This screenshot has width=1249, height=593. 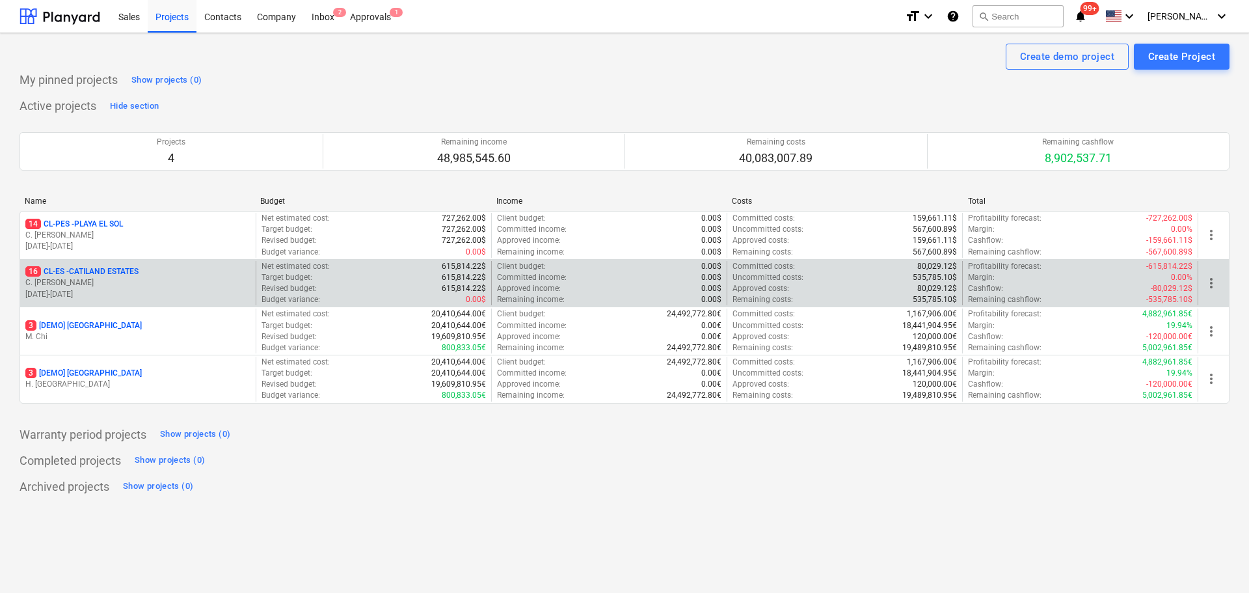 What do you see at coordinates (1182, 57) in the screenshot?
I see `div: Create Project` at bounding box center [1182, 57].